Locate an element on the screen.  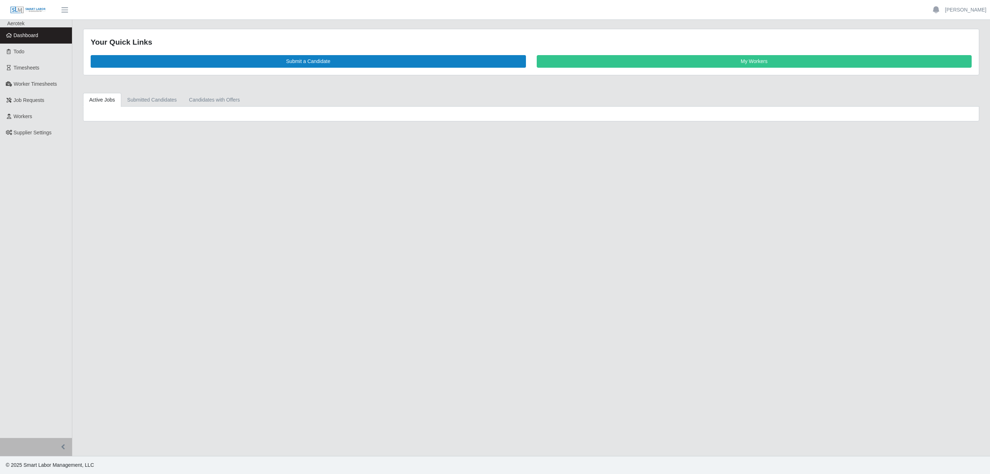
span: Job Requests is located at coordinates (29, 100).